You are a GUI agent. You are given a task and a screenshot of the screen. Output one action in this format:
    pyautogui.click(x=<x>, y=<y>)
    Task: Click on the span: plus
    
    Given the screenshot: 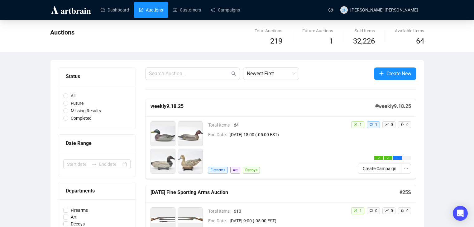 What is the action you would take?
    pyautogui.click(x=381, y=74)
    